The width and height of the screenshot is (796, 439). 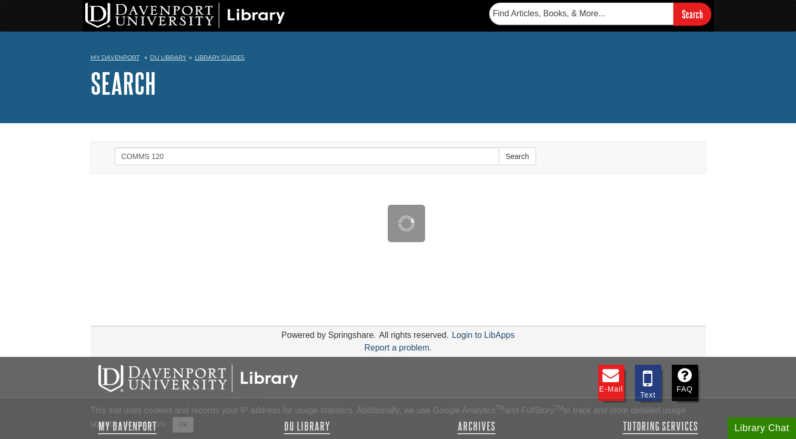 What do you see at coordinates (115, 57) in the screenshot?
I see `a: My Davenport` at bounding box center [115, 57].